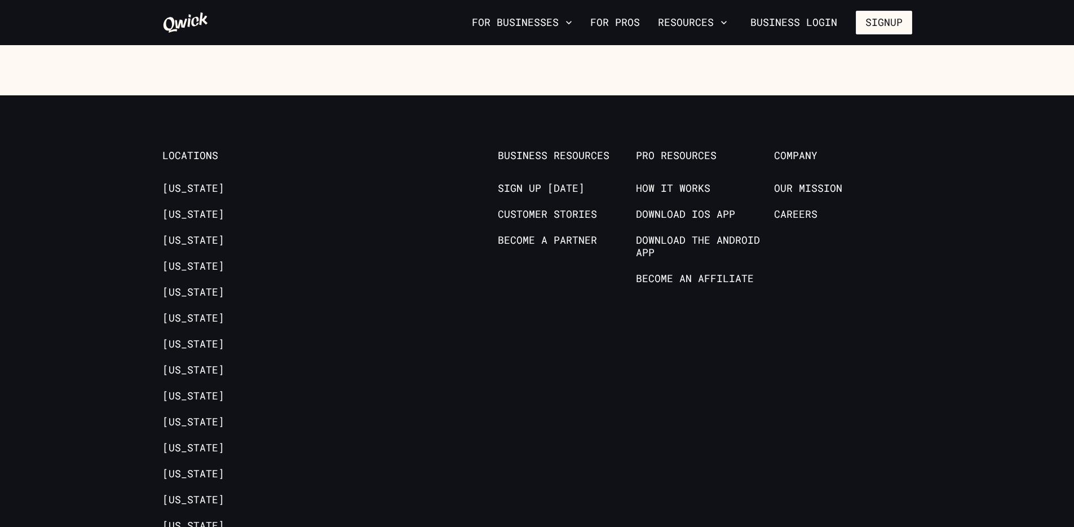 The height and width of the screenshot is (527, 1074). I want to click on span: Locations, so click(231, 156).